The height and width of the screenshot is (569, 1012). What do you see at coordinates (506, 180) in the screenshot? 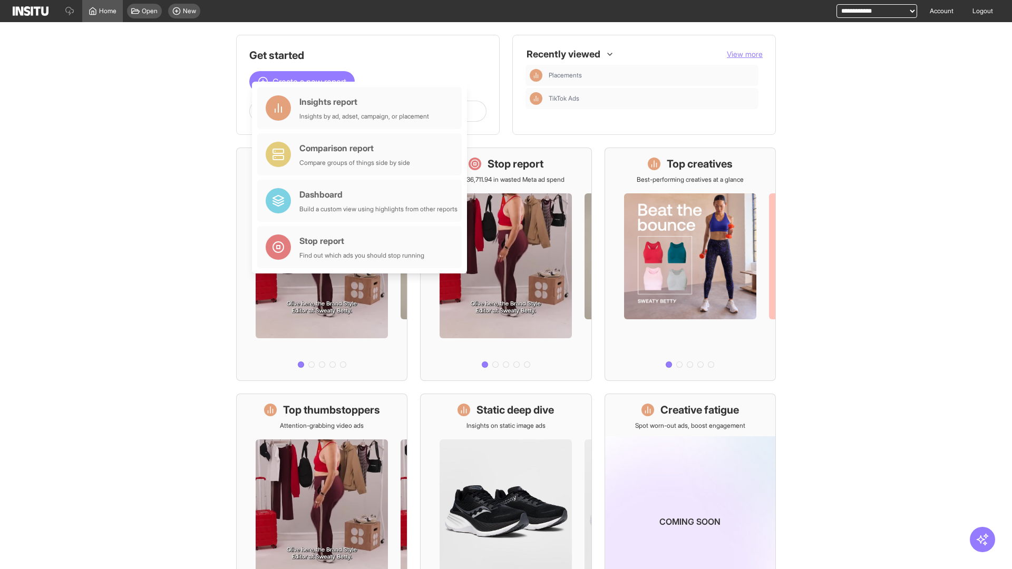
I see `p: Save £36,711.94 in wasted Meta ad spend` at bounding box center [506, 180].